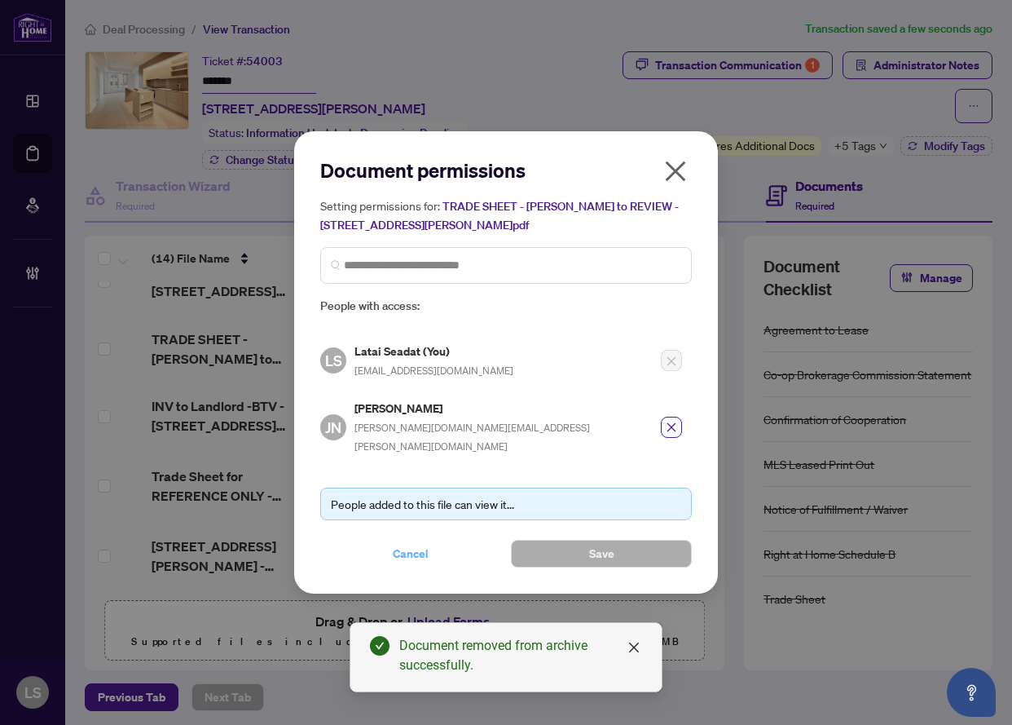 Image resolution: width=1012 pixels, height=725 pixels. What do you see at coordinates (380, 646) in the screenshot?
I see `span: check-circle` at bounding box center [380, 646].